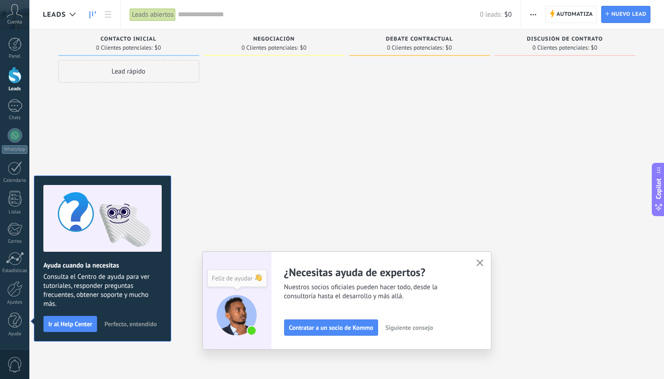  What do you see at coordinates (15, 271) in the screenshot?
I see `div: Estadísticas` at bounding box center [15, 271].